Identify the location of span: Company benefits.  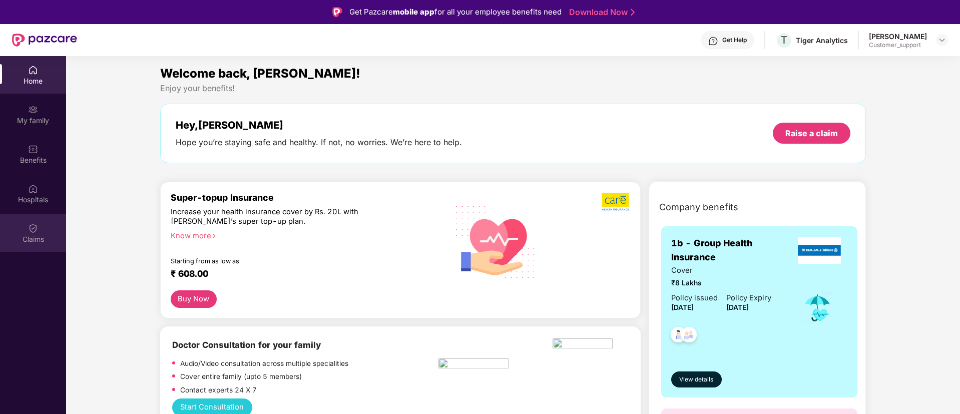
(699, 207).